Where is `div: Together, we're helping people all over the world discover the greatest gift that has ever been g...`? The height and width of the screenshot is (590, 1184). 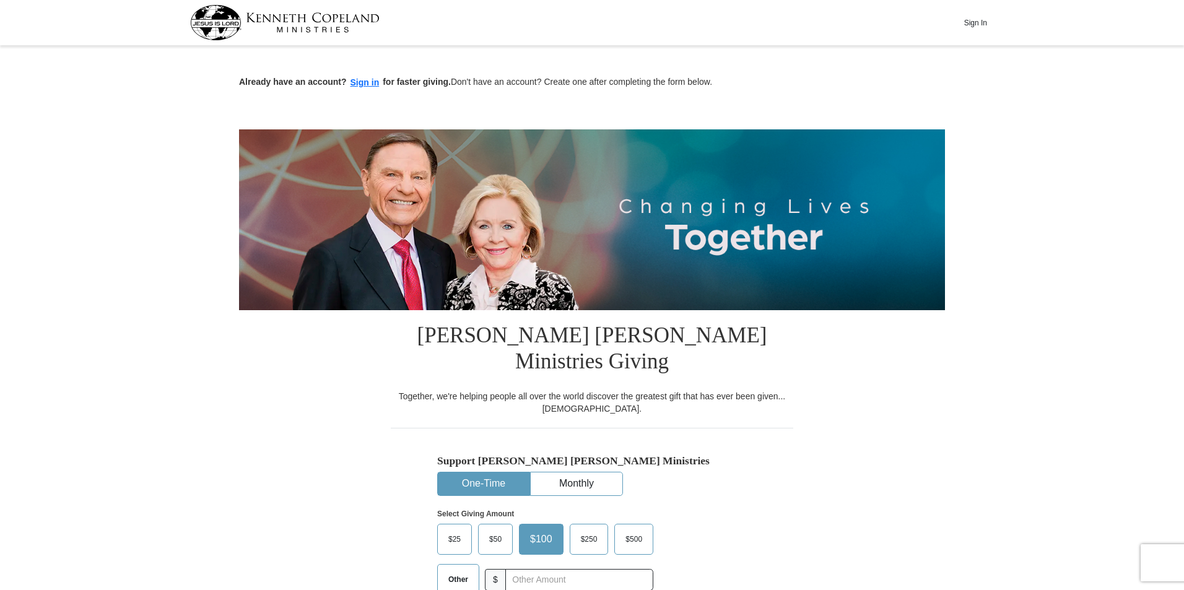
div: Together, we're helping people all over the world discover the greatest gift that has ever been g... is located at coordinates (592, 402).